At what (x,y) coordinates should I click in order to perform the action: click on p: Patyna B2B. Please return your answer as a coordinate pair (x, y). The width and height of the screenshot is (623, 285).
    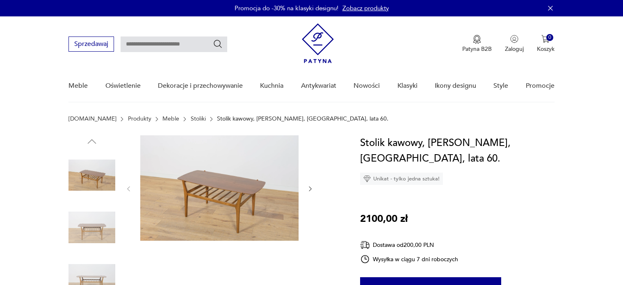
    Looking at the image, I should click on (477, 49).